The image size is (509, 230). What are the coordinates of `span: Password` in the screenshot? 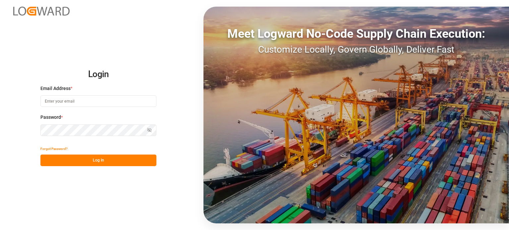 It's located at (51, 117).